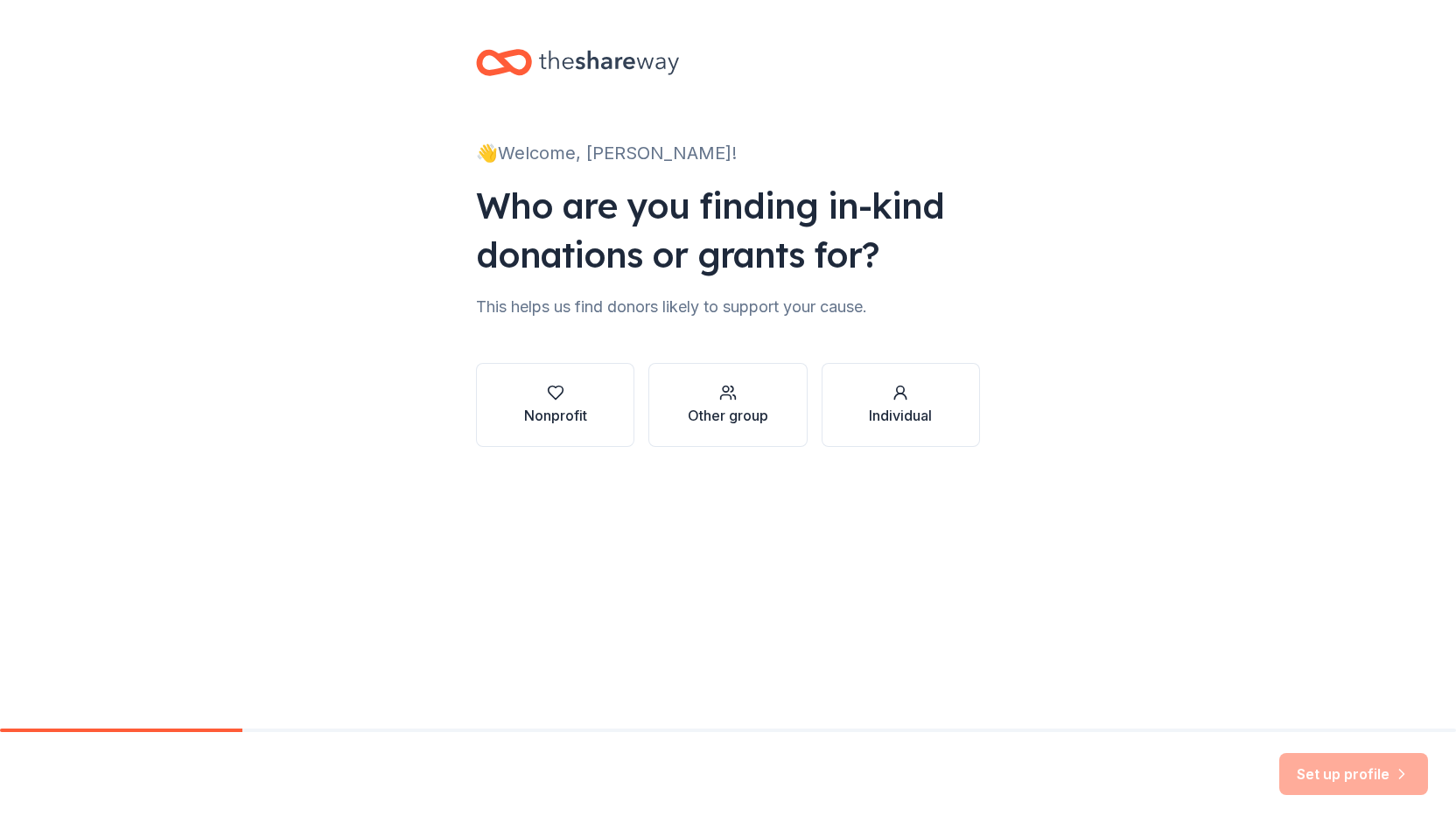  Describe the element at coordinates (901, 416) in the screenshot. I see `div: Individual` at that location.